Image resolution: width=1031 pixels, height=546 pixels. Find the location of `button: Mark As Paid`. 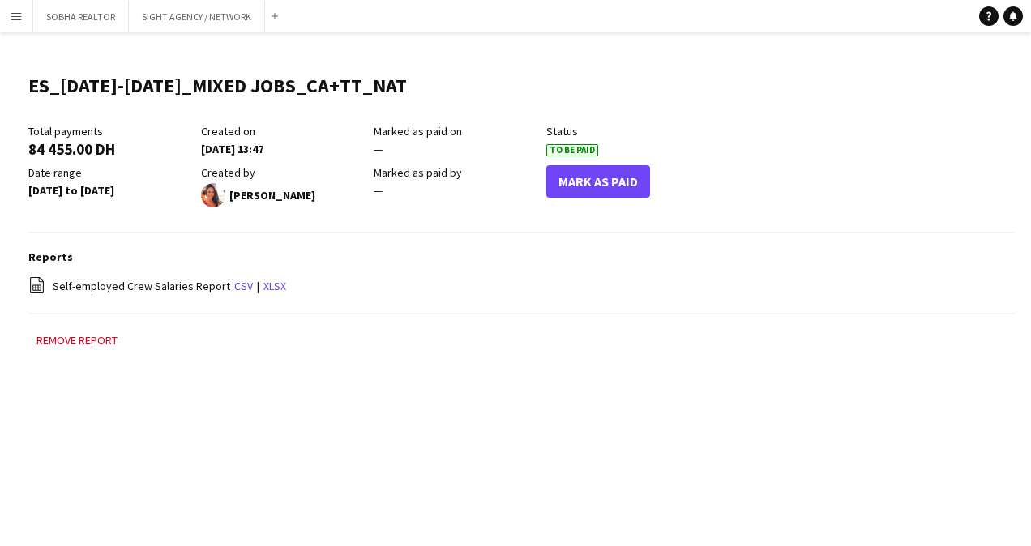

button: Mark As Paid is located at coordinates (598, 182).